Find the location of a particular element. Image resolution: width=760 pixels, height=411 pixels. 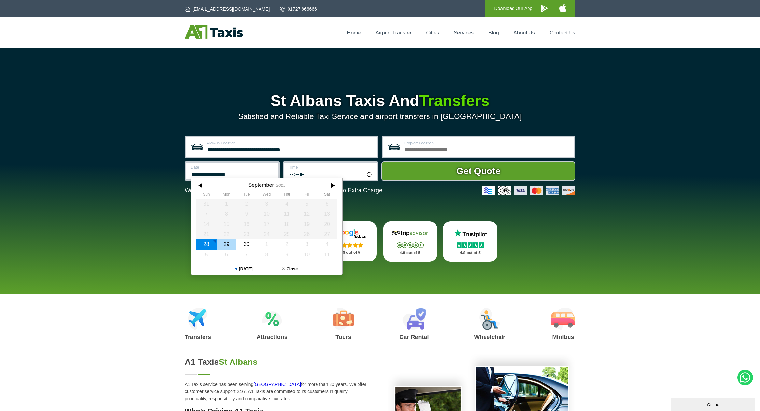

a: Home is located at coordinates (354, 33).